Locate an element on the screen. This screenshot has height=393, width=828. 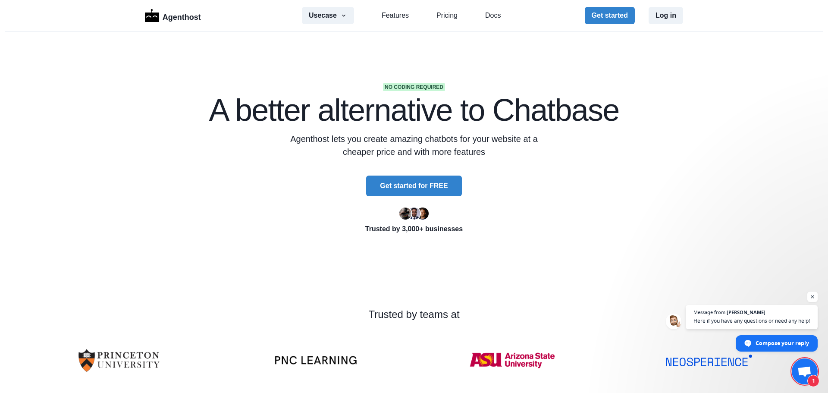
button: Log in is located at coordinates (666, 16).